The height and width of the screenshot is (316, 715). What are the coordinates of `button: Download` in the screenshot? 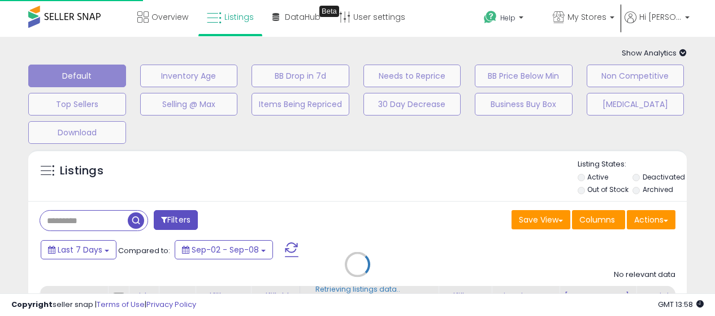 It's located at (77, 132).